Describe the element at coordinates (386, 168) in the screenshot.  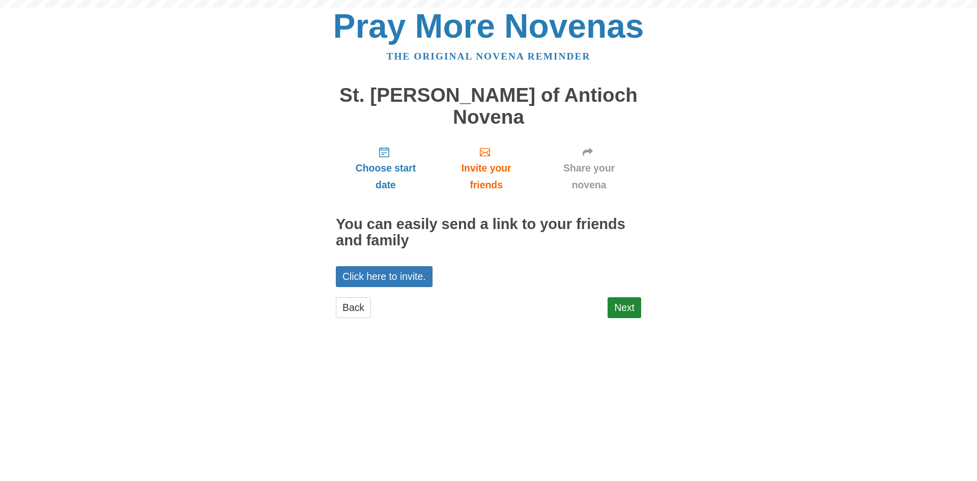
I see `a: Choose start date` at that location.